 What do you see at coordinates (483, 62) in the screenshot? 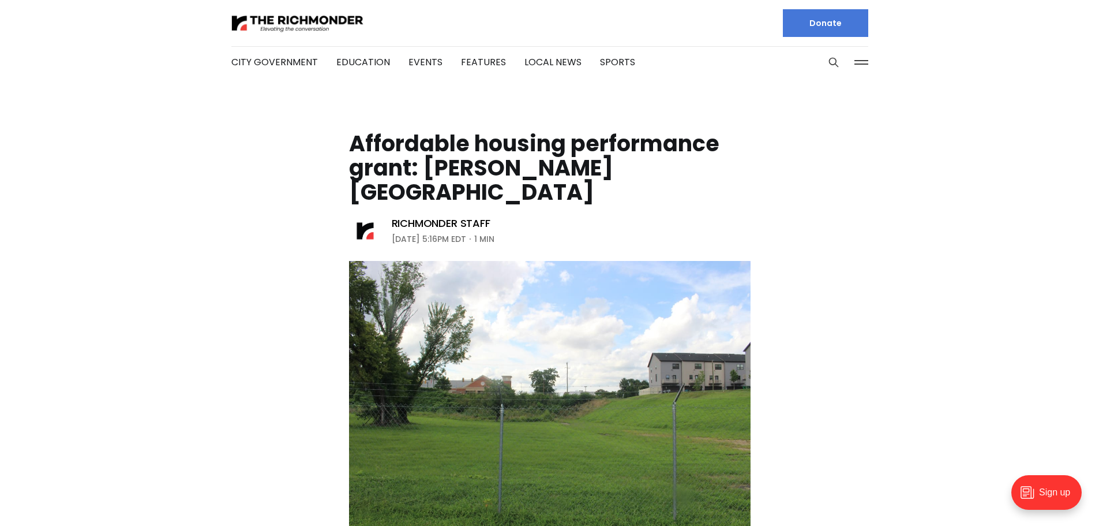
I see `a: Features` at bounding box center [483, 62].